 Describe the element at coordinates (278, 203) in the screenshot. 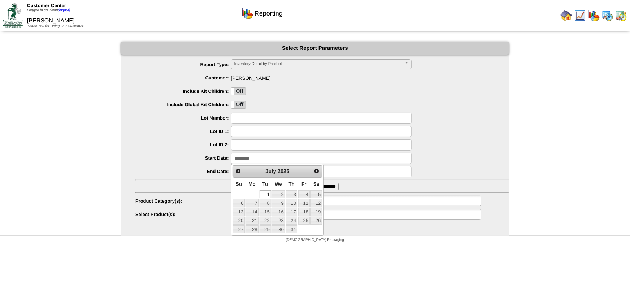

I see `a: 9` at that location.